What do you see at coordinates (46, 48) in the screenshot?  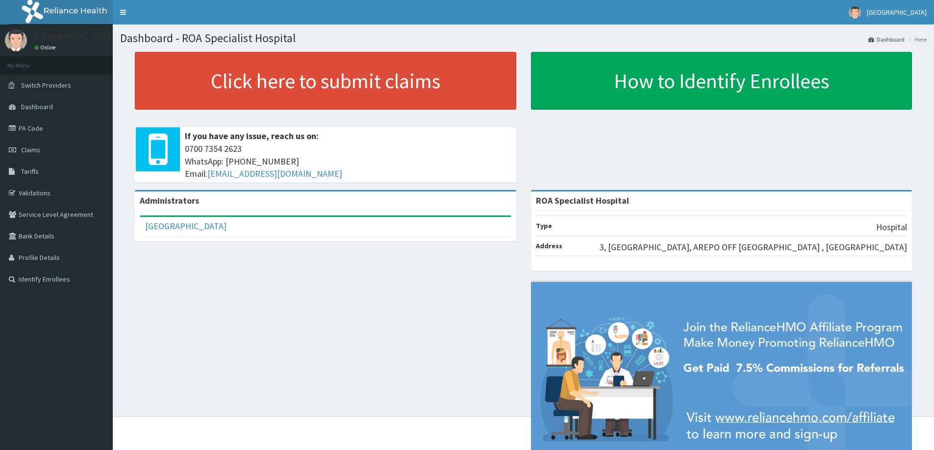 I see `a: Online` at bounding box center [46, 48].